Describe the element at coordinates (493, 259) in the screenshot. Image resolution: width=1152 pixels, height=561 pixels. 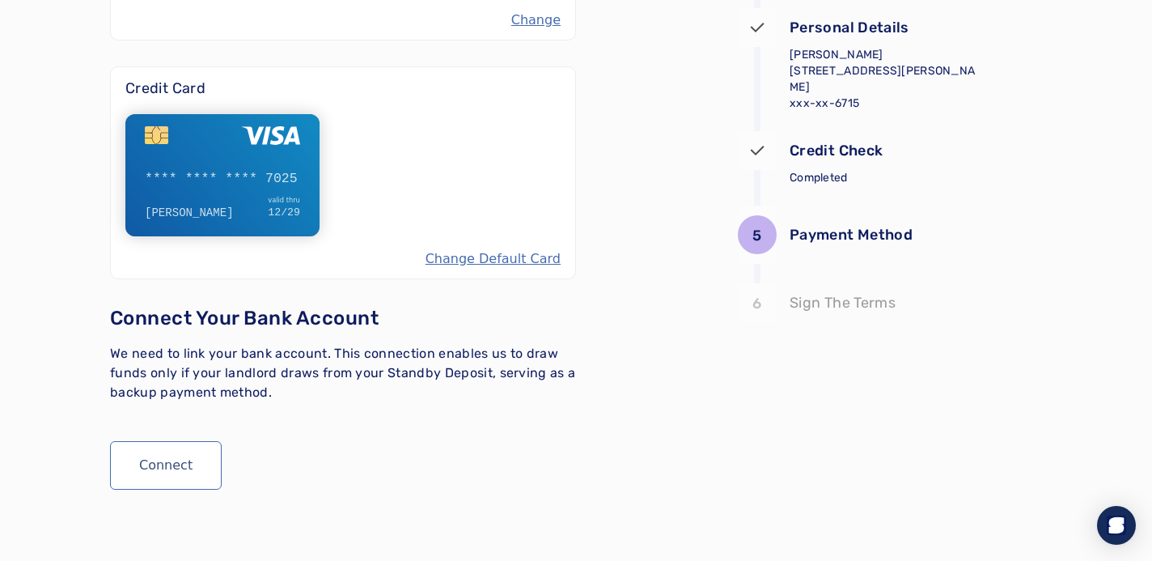
I see `button: Change Default Card` at that location.